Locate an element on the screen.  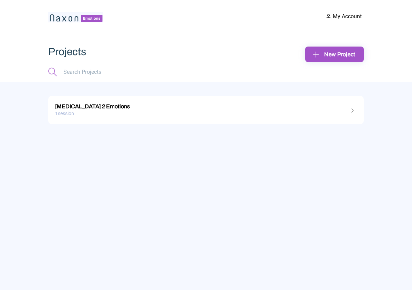
img: right_angle.png is located at coordinates (353, 110).